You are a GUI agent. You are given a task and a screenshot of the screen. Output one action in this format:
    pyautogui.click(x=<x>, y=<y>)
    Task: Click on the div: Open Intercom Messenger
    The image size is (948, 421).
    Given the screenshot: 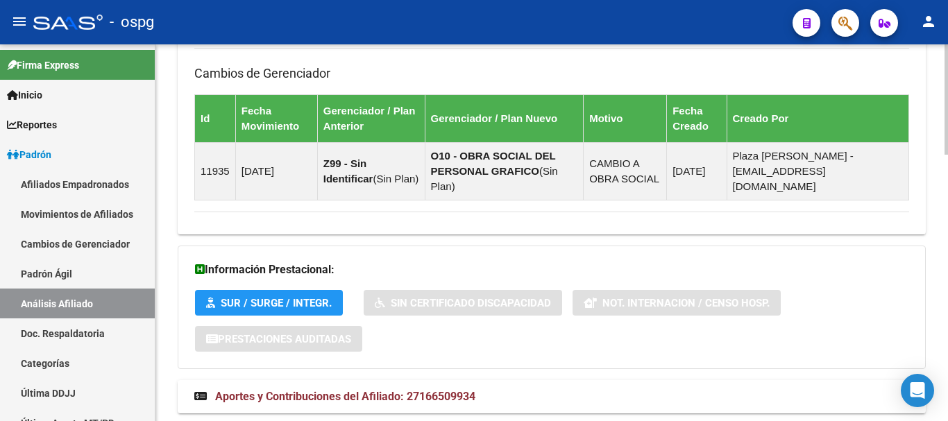 What is the action you would take?
    pyautogui.click(x=918, y=391)
    